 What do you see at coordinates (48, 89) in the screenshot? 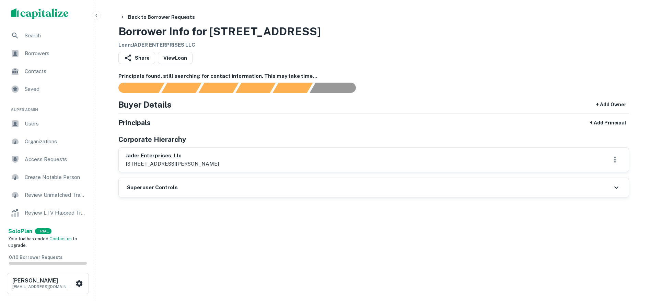
I see `a: Saved` at bounding box center [48, 89].